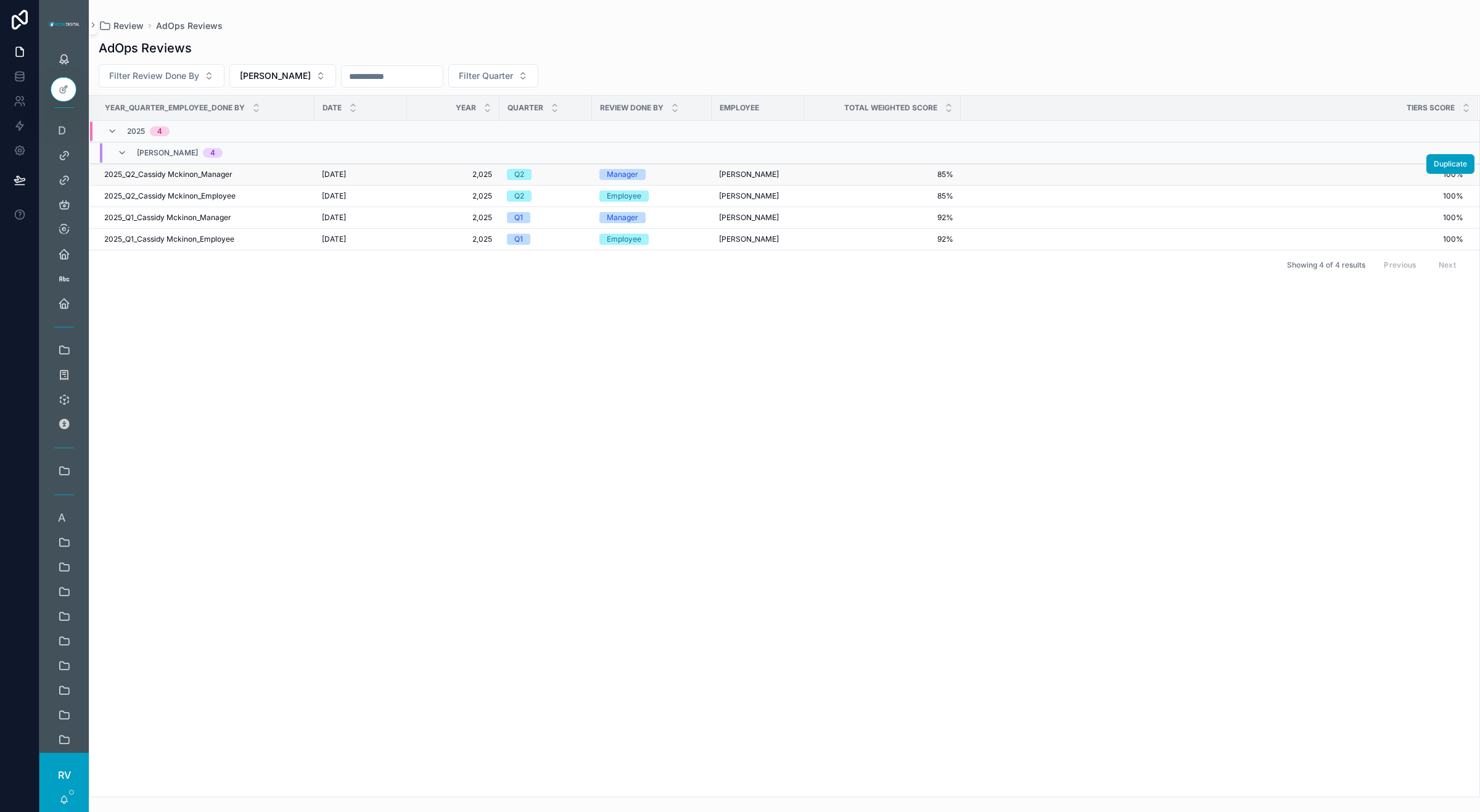 The width and height of the screenshot is (1480, 812). I want to click on span: Quarter, so click(525, 108).